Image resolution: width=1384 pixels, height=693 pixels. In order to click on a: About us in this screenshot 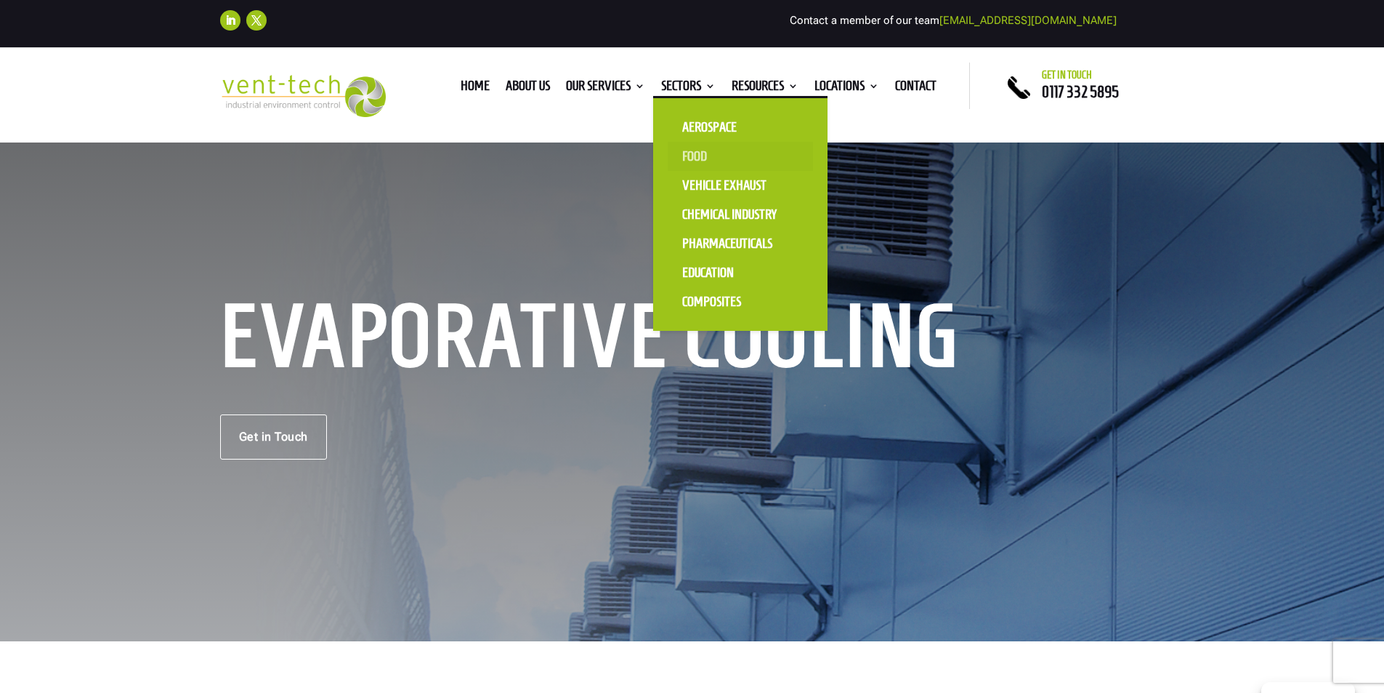, I will do `click(528, 89)`.